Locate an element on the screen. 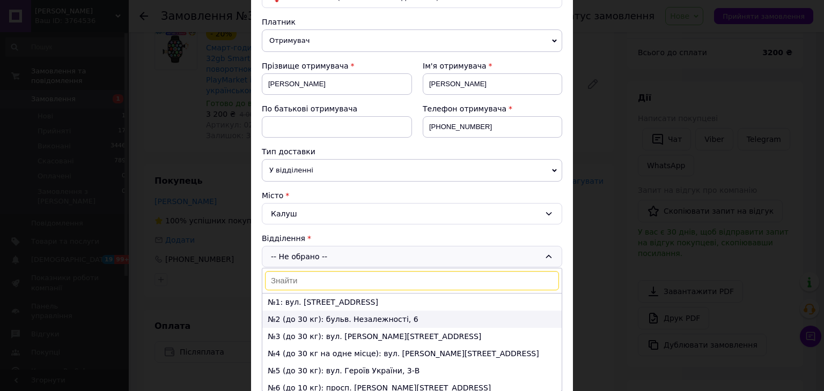 The image size is (824, 391). div: -- Не обрано -- is located at coordinates (412, 257).